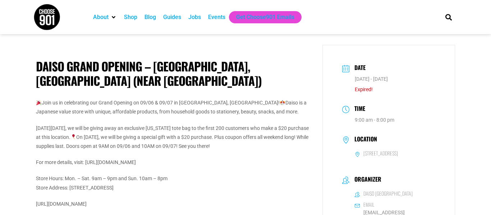 This screenshot has height=215, width=491. Describe the element at coordinates (195, 17) in the screenshot. I see `div: Jobs` at that location.